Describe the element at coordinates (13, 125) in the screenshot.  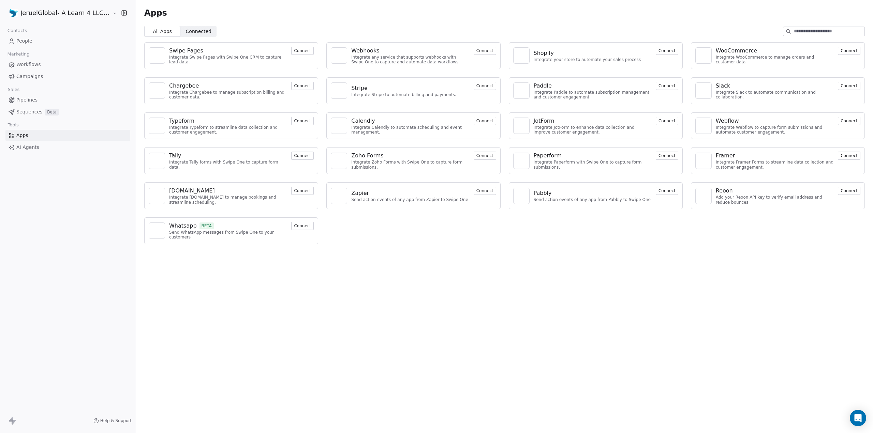
I see `span: Tools` at that location.